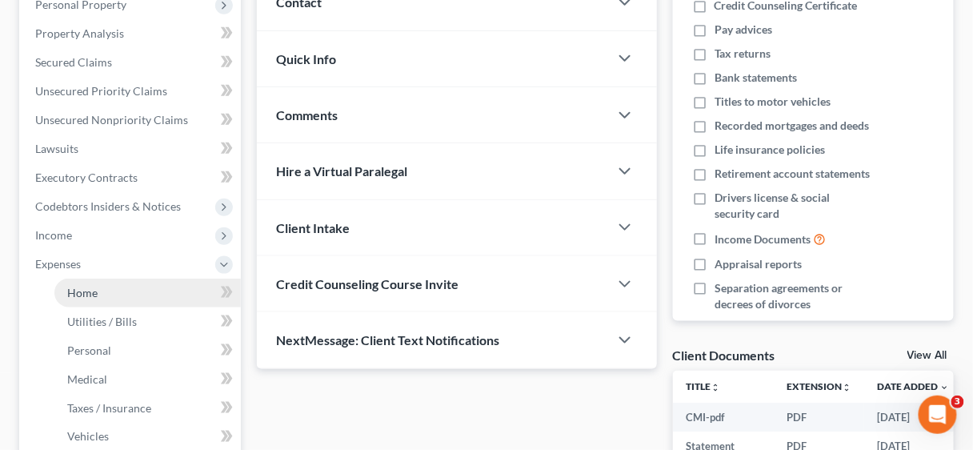 This screenshot has width=973, height=450. What do you see at coordinates (89, 350) in the screenshot?
I see `span: Personal` at bounding box center [89, 350].